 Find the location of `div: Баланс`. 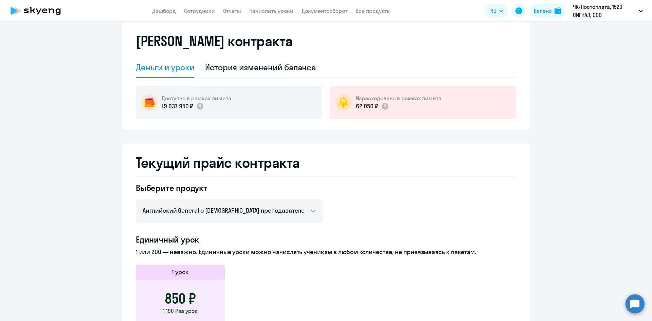

div: Баланс is located at coordinates (543, 11).